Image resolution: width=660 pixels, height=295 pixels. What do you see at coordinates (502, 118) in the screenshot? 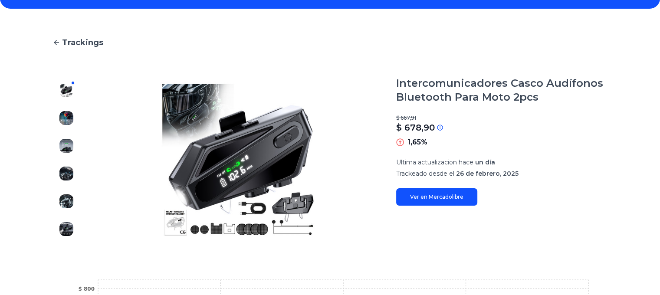
I see `p: $ 667,91` at bounding box center [502, 118].